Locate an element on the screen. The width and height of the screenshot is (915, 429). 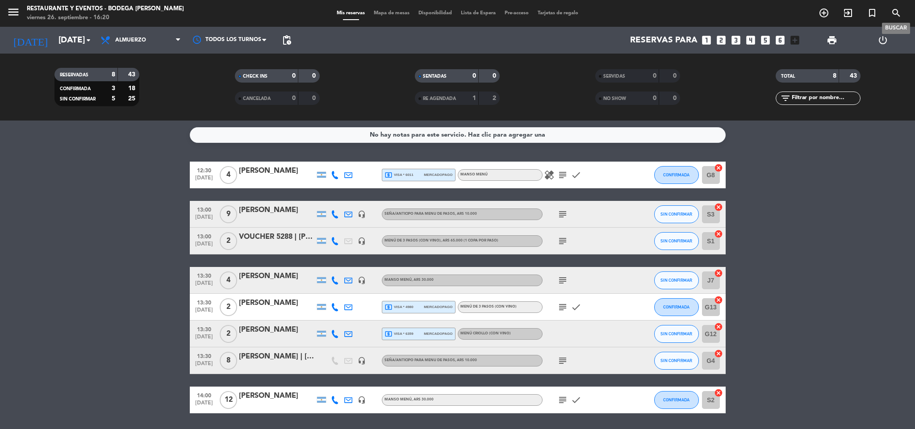
div: LOG OUT is located at coordinates (883, 40).